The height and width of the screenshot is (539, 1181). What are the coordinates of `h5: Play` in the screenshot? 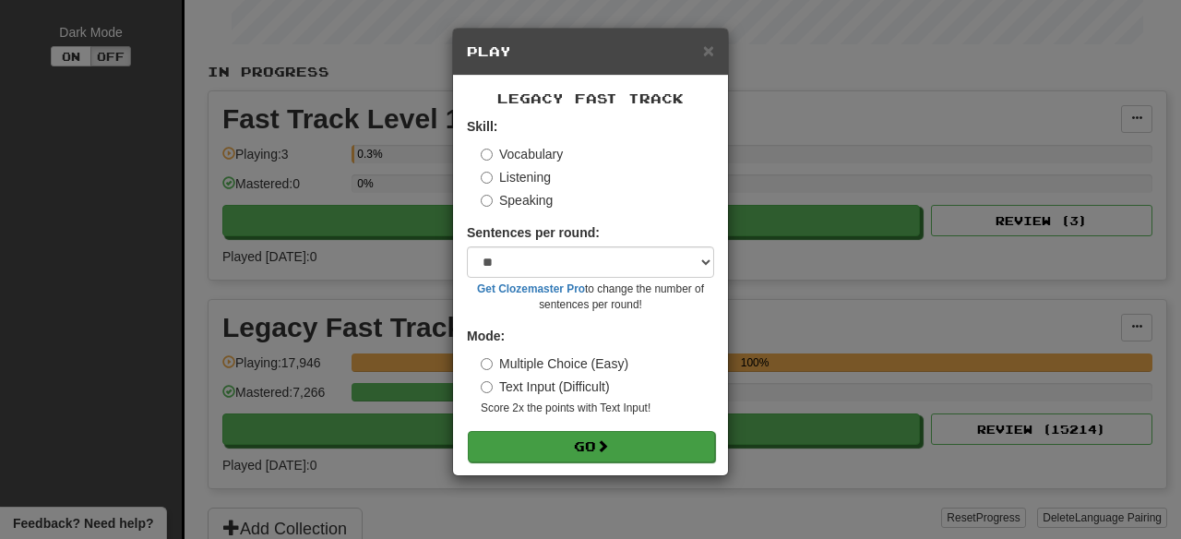 It's located at (591, 52).